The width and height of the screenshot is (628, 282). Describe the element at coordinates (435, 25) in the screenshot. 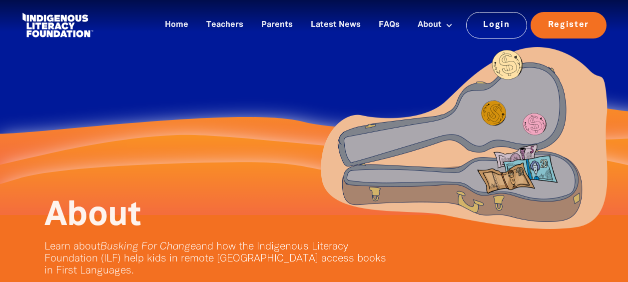

I see `a: About` at that location.